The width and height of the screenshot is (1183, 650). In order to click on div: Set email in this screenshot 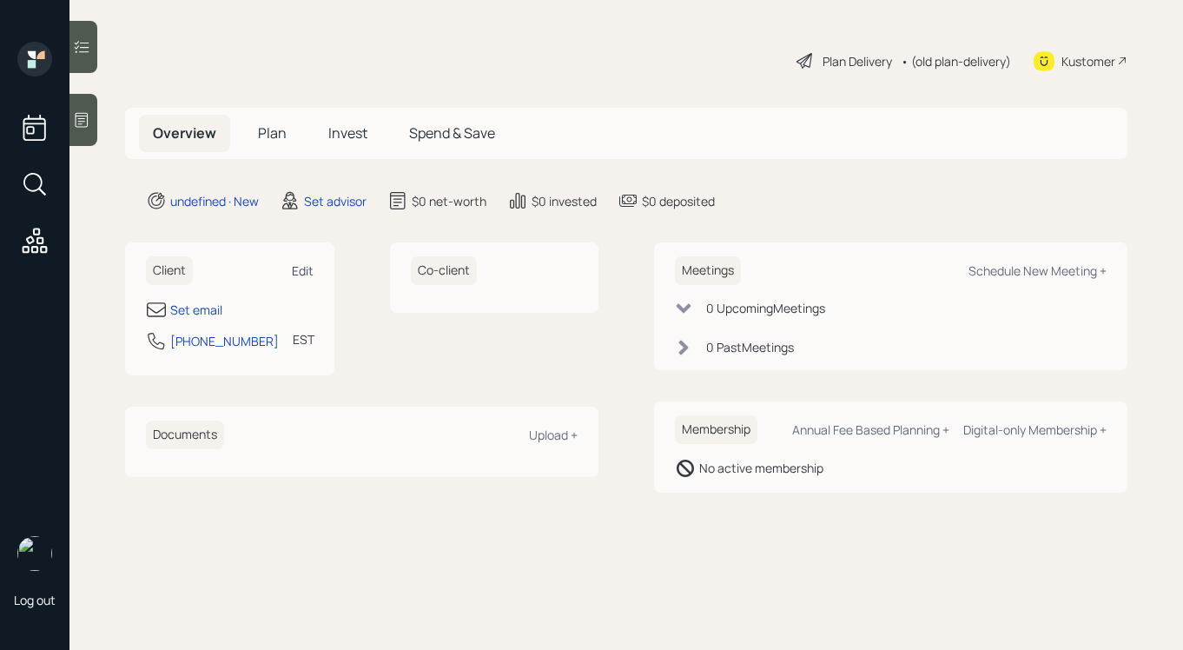, I will do `click(196, 309)`.